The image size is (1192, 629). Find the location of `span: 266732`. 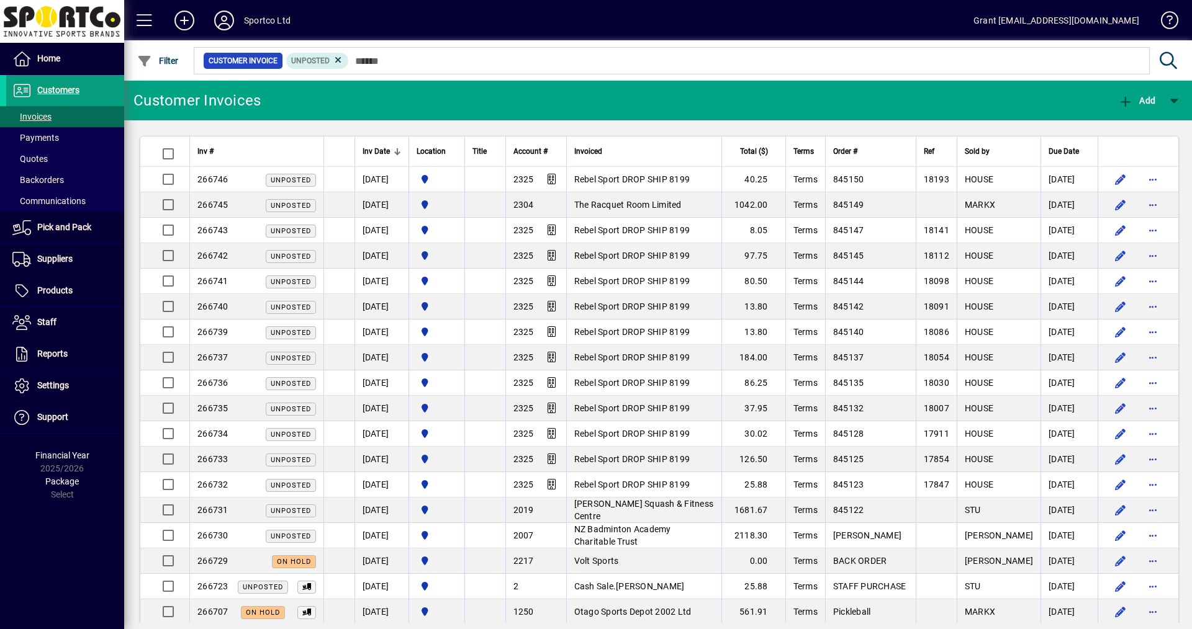

span: 266732 is located at coordinates (213, 485).